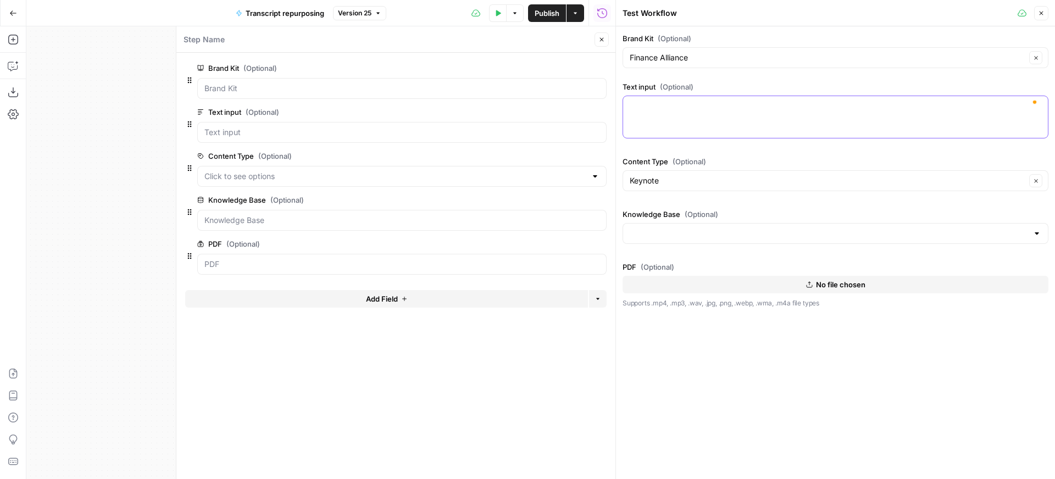  What do you see at coordinates (547, 13) in the screenshot?
I see `button: Publish` at bounding box center [547, 13].